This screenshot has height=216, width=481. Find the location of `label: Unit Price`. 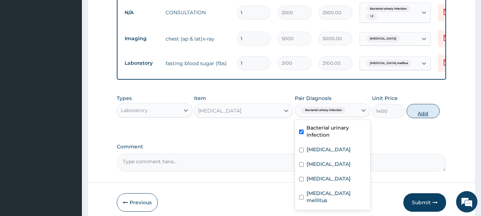

label: Unit Price is located at coordinates (385, 98).